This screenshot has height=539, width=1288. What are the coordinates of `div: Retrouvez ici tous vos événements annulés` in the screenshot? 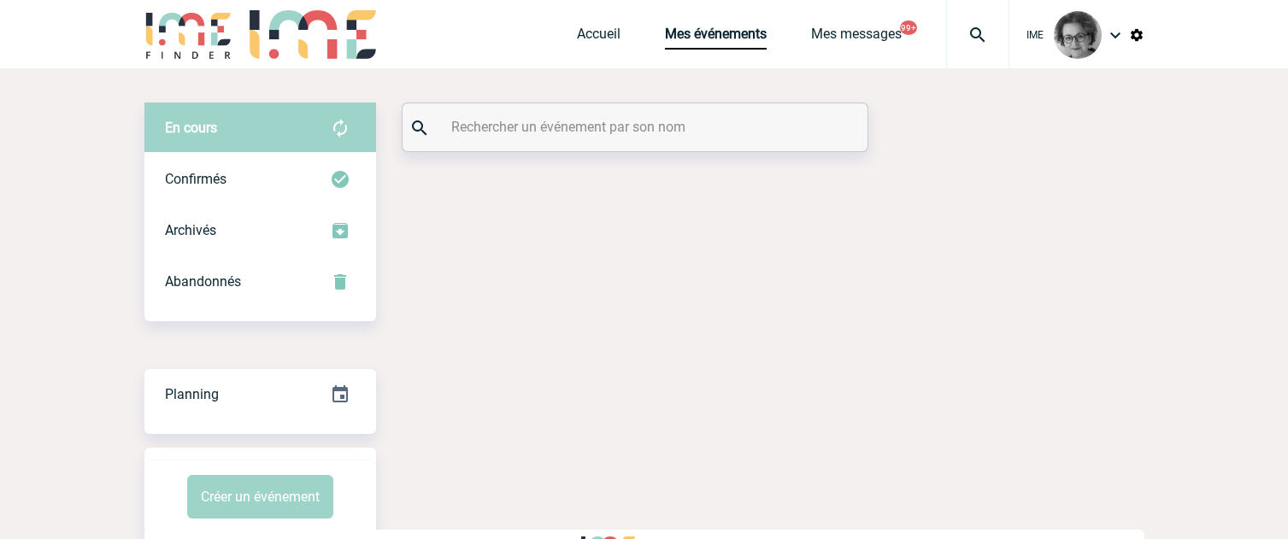 It's located at (260, 282).